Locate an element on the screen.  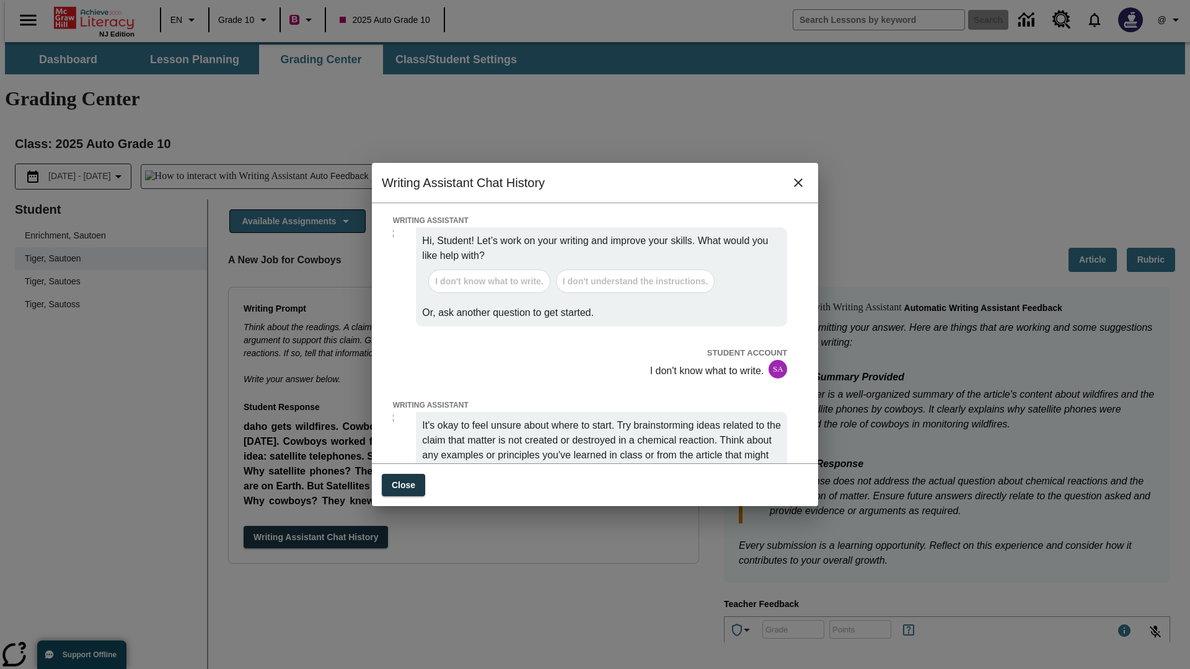
p: I don't know what to write. is located at coordinates (707, 371).